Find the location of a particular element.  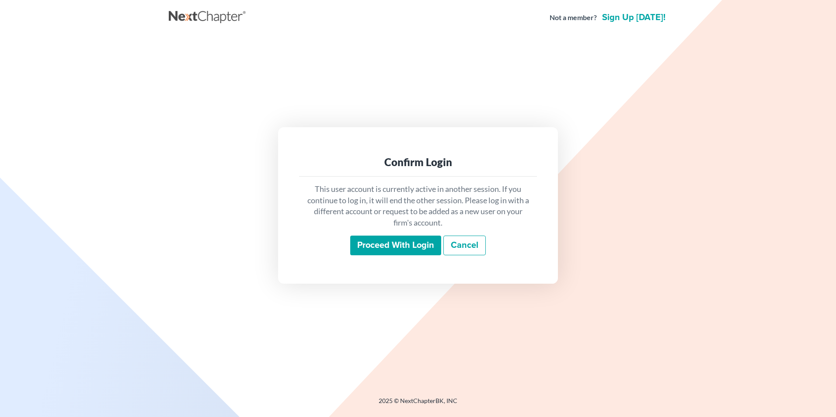

a: Cancel is located at coordinates (464, 246).